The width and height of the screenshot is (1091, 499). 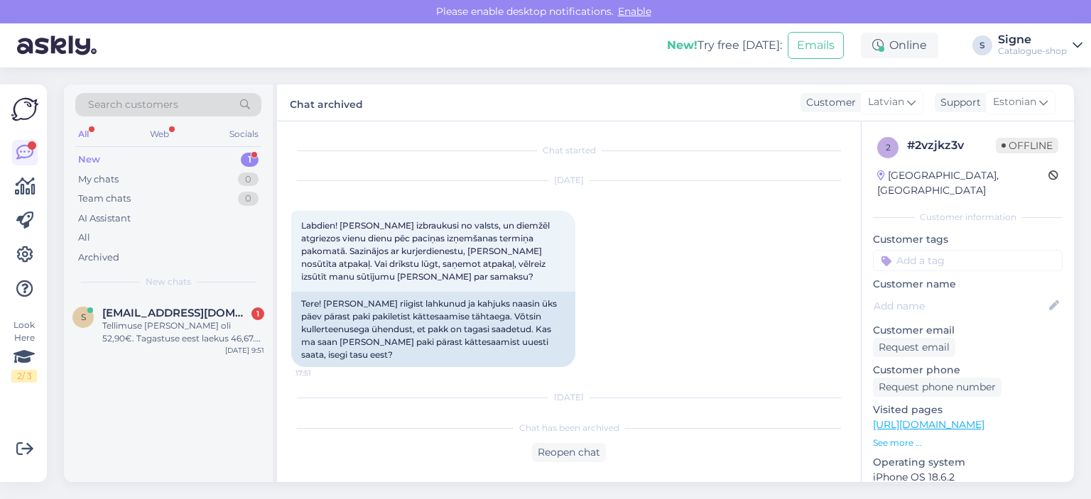 What do you see at coordinates (24, 351) in the screenshot?
I see `div: Look Here` at bounding box center [24, 351].